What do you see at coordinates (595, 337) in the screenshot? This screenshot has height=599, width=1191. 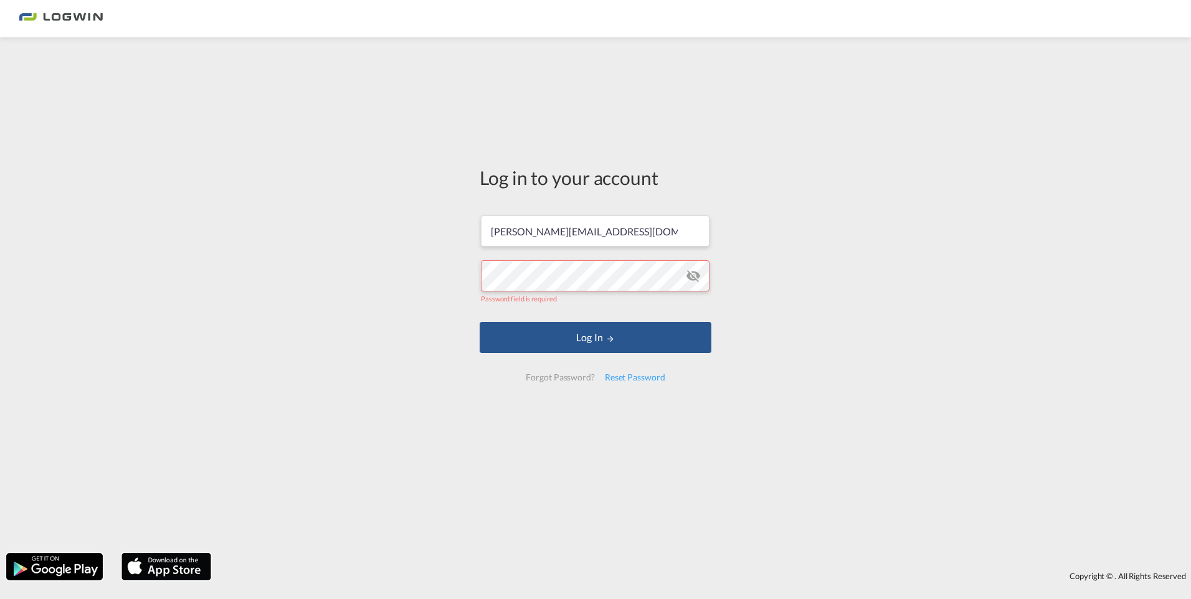 I see `button: LOGIN` at bounding box center [595, 337].